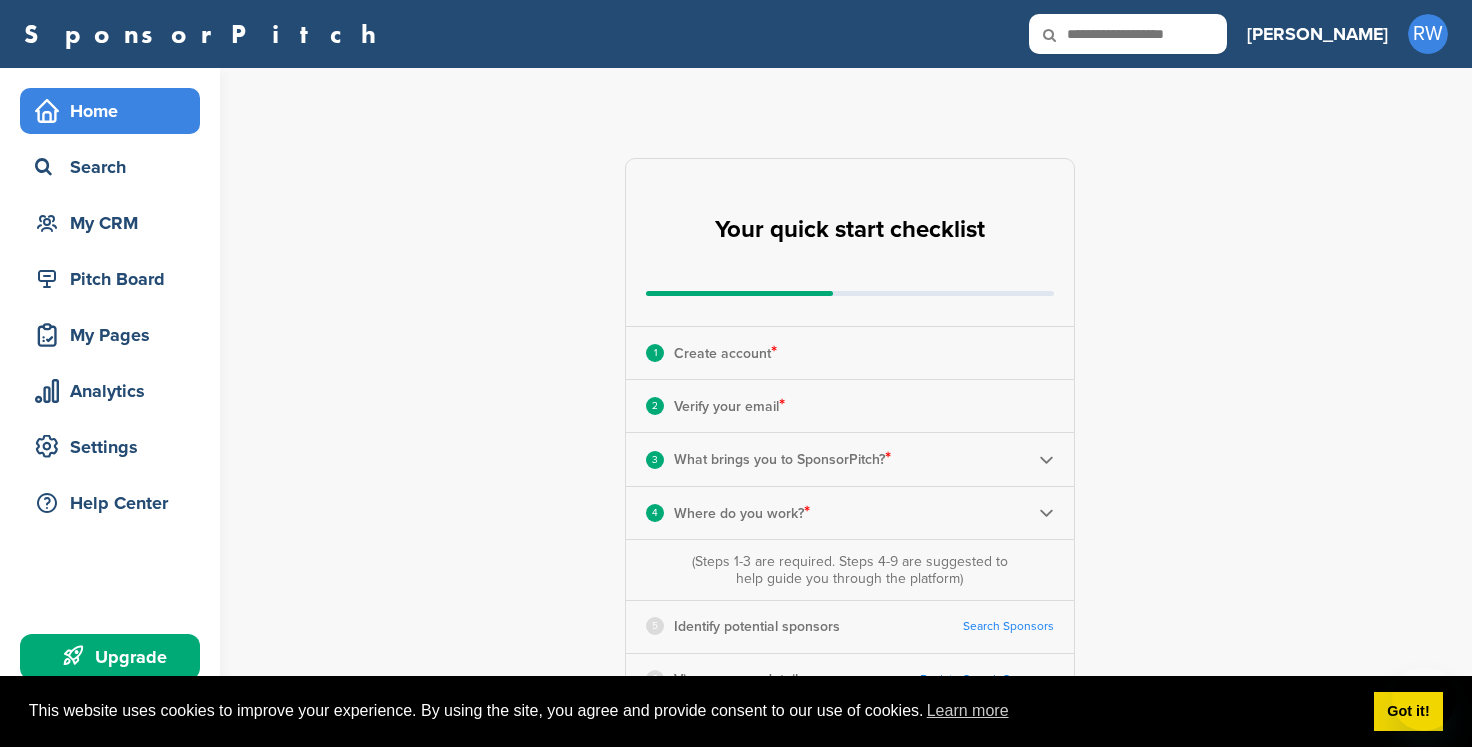 This screenshot has height=747, width=1472. Describe the element at coordinates (757, 626) in the screenshot. I see `p: Identify potential sponsors` at that location.